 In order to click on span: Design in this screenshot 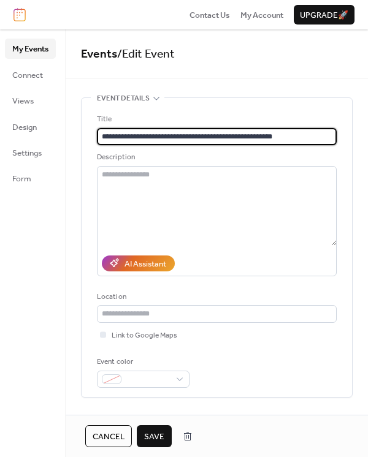, I will do `click(25, 128)`.